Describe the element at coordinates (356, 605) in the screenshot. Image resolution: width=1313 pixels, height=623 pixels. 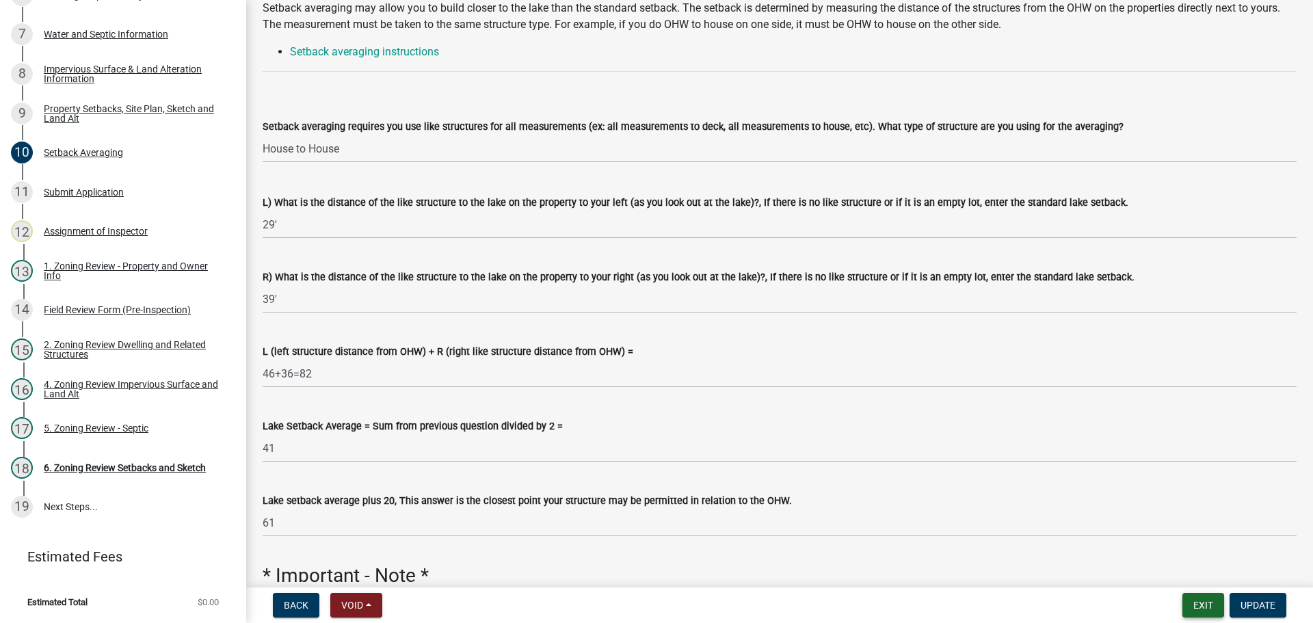
I see `button: Void` at that location.